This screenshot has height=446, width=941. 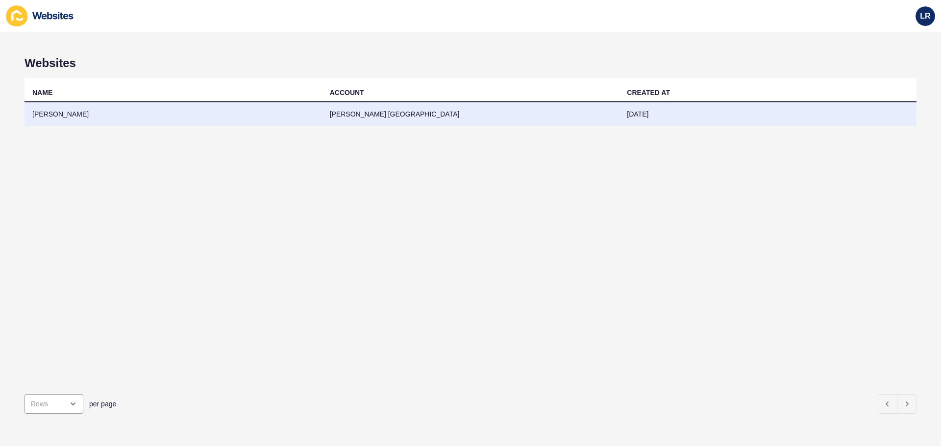 What do you see at coordinates (648, 93) in the screenshot?
I see `div: CREATED AT` at bounding box center [648, 93].